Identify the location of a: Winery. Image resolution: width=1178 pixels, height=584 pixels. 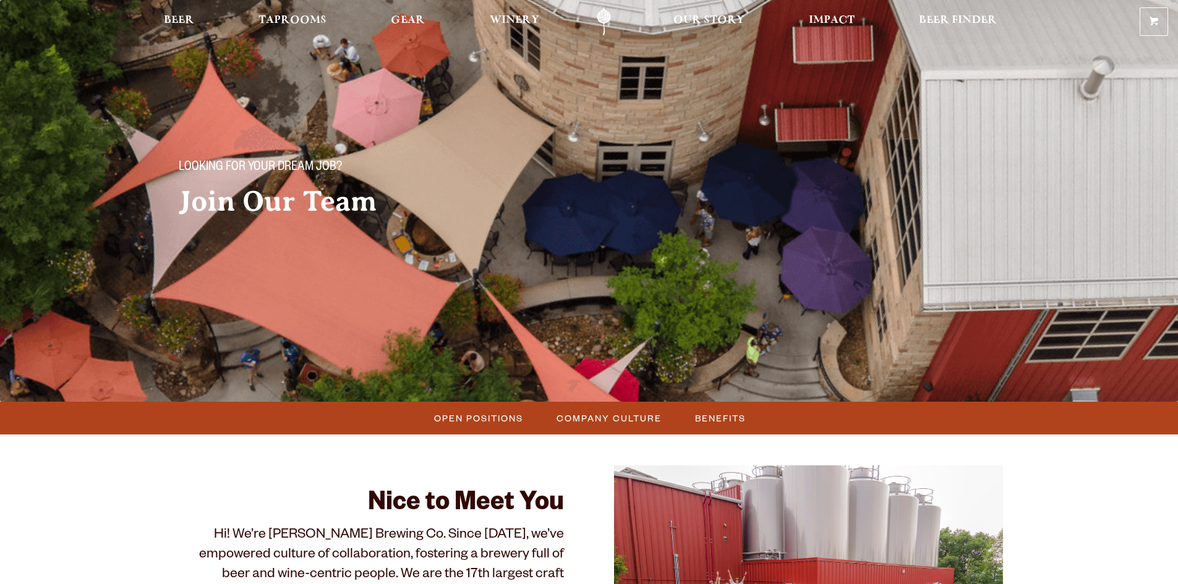
(515, 22).